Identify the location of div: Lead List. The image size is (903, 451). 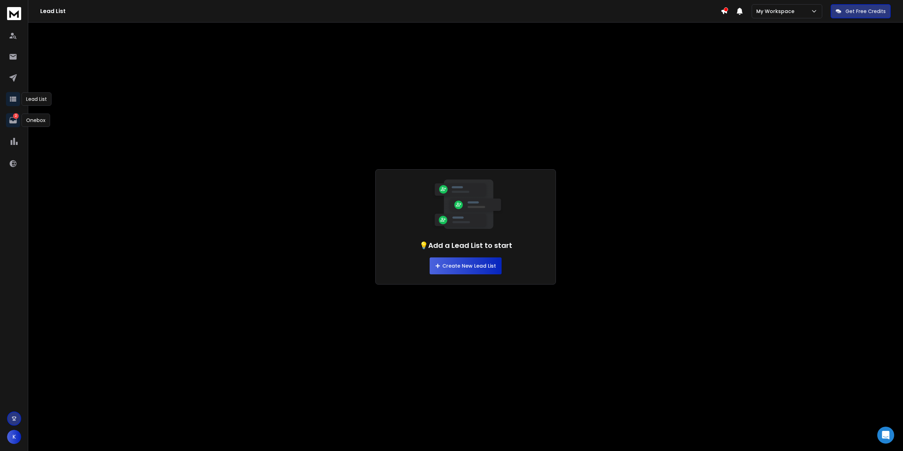
(36, 99).